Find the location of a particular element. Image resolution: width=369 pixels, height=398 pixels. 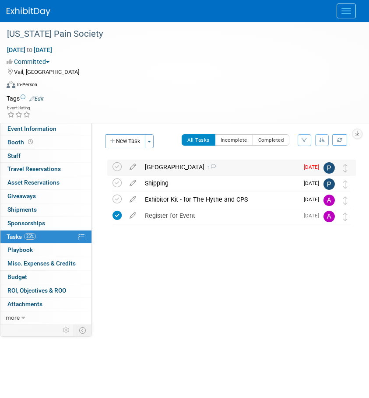

span: ROI, Objectives & ROO is located at coordinates (37, 290).